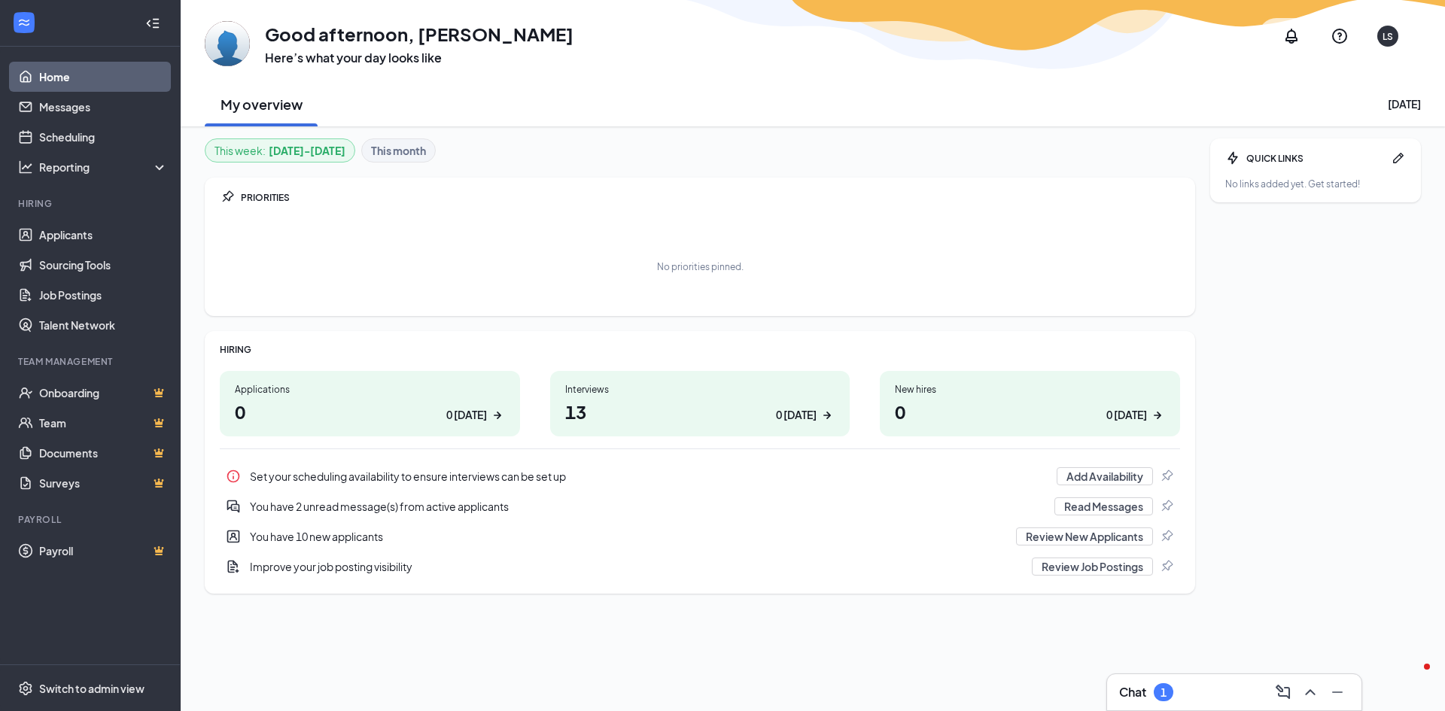 This screenshot has height=711, width=1445. Describe the element at coordinates (700, 567) in the screenshot. I see `a: DocumentAddImprove your job posting visibilityReview Job PostingsPin` at that location.